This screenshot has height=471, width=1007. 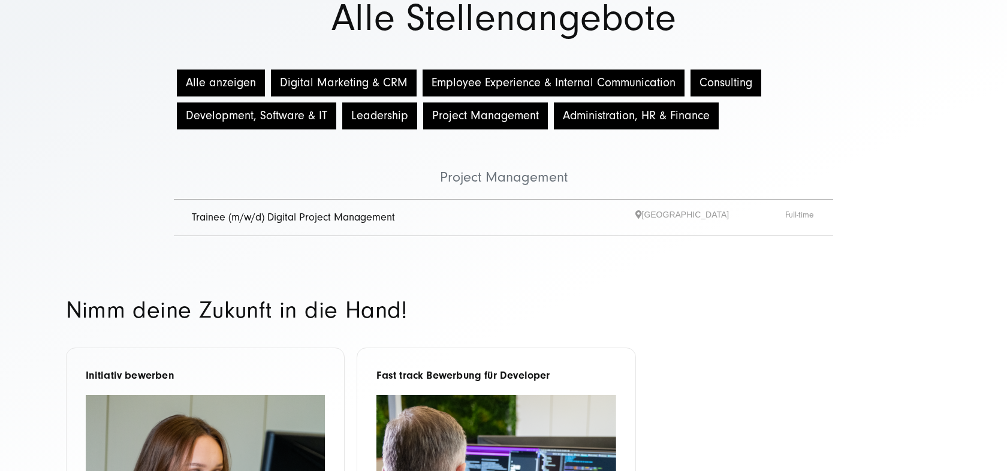 What do you see at coordinates (344, 83) in the screenshot?
I see `button: Digital Marketing & CRM` at bounding box center [344, 83].